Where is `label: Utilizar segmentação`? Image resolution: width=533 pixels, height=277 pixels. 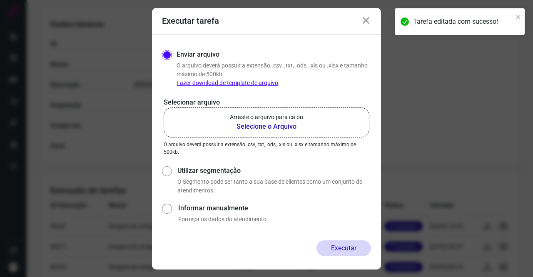 label: Utilizar segmentação is located at coordinates (274, 171).